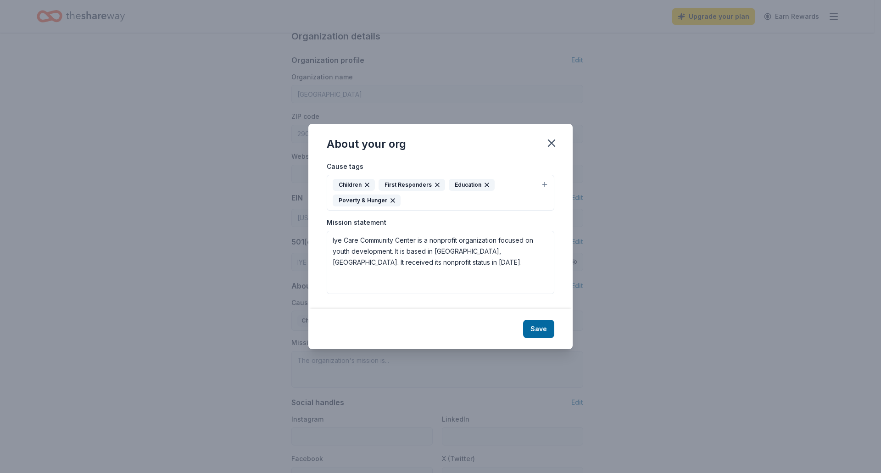 This screenshot has width=881, height=473. Describe the element at coordinates (412, 185) in the screenshot. I see `div: First Responders` at that location.